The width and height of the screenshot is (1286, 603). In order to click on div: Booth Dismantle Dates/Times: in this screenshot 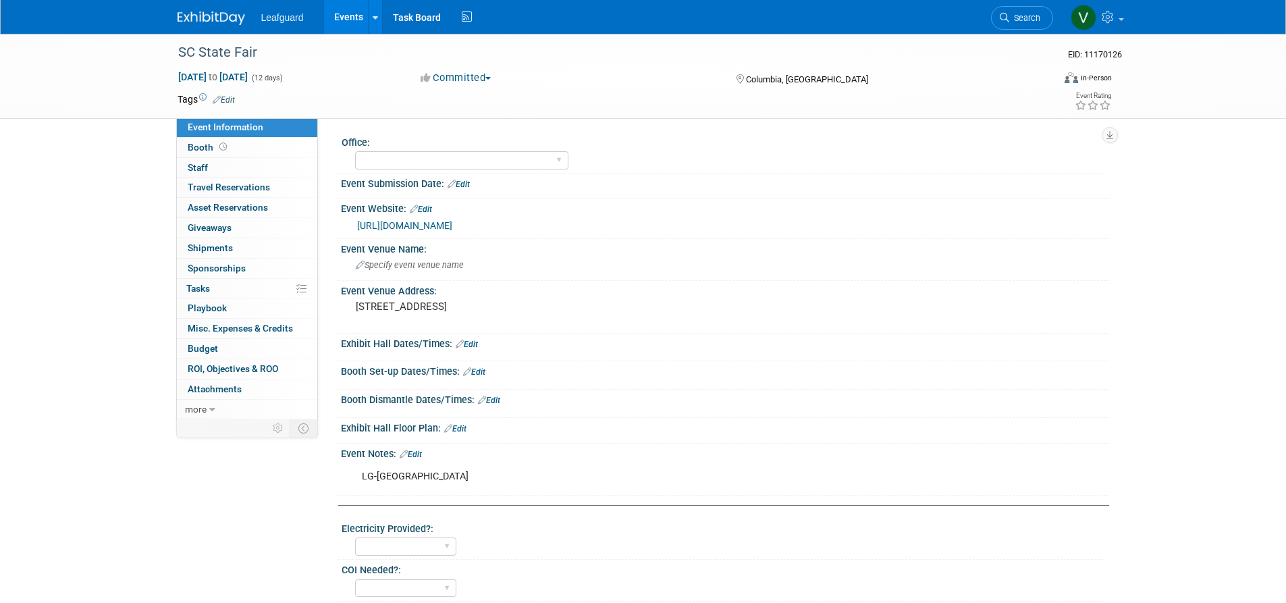, I will do `click(725, 398)`.